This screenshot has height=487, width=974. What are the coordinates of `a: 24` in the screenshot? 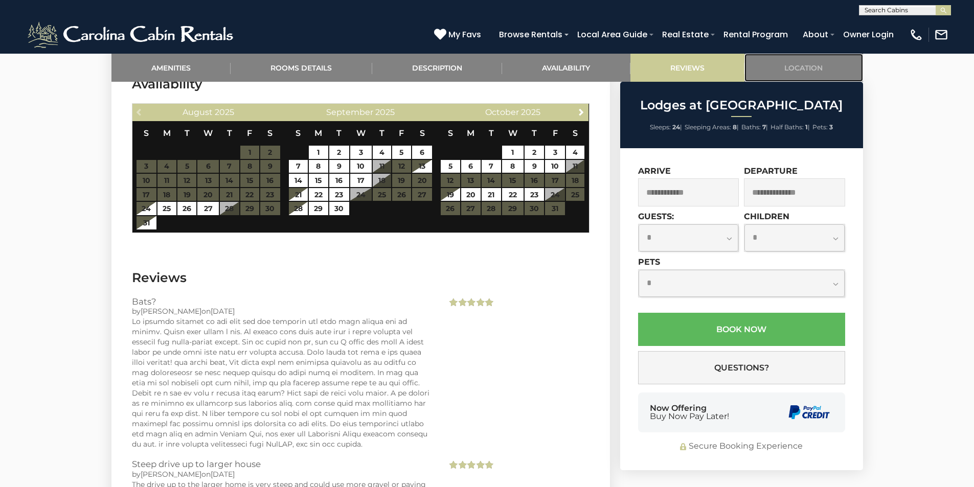 It's located at (146, 209).